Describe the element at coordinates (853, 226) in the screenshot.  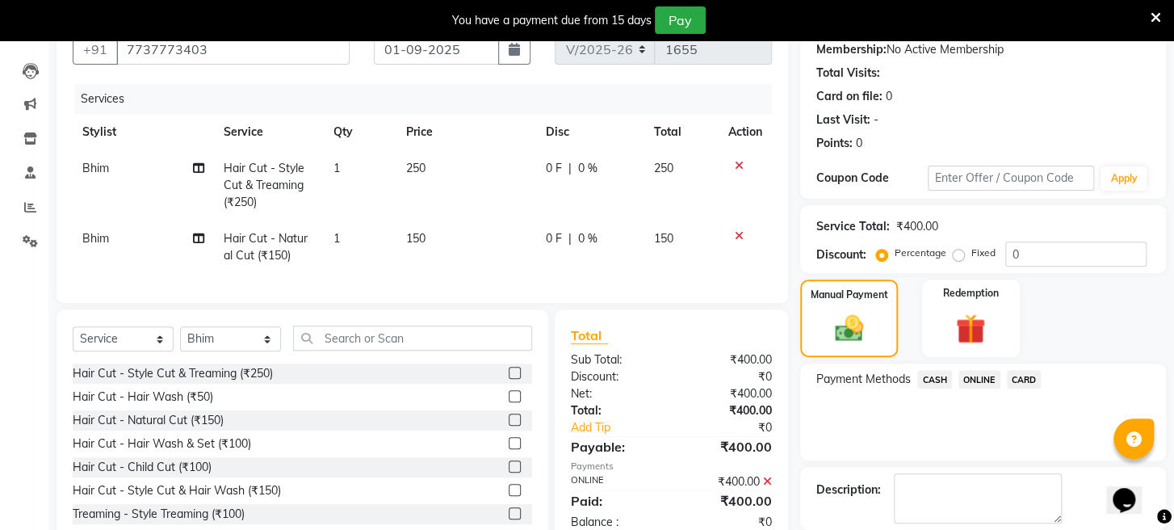
I see `div: Service Total:` at that location.